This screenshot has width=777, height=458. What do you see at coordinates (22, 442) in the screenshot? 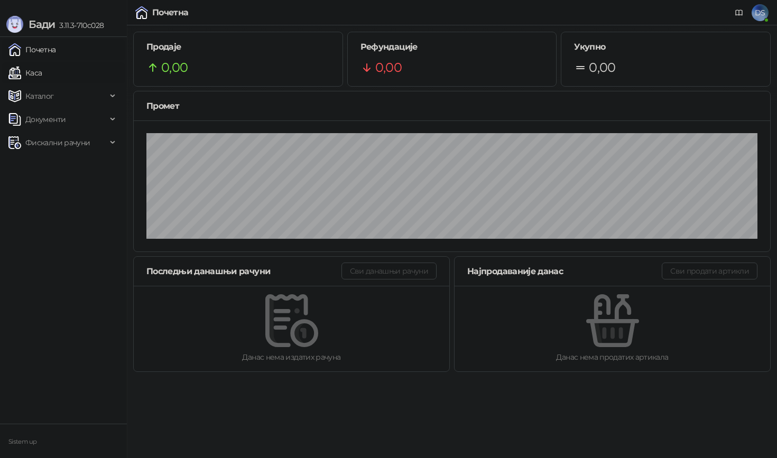
I see `small: Sistem up` at bounding box center [22, 442].